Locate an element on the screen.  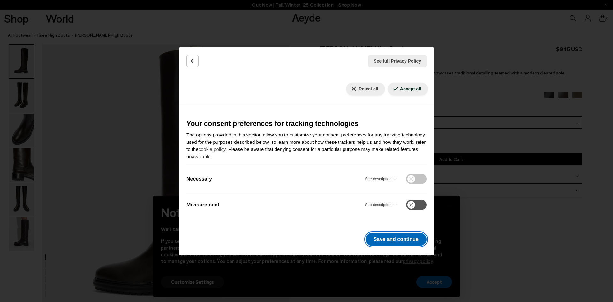
label: Measurement is located at coordinates (203, 205).